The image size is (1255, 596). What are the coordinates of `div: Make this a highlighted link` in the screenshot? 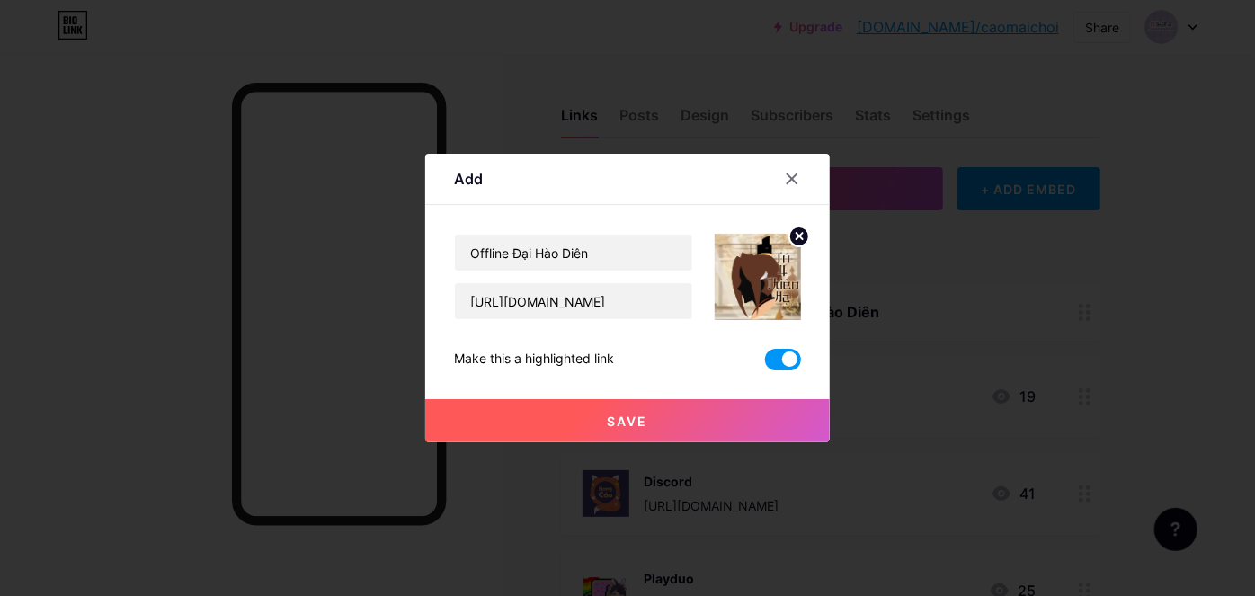 It's located at (534, 360).